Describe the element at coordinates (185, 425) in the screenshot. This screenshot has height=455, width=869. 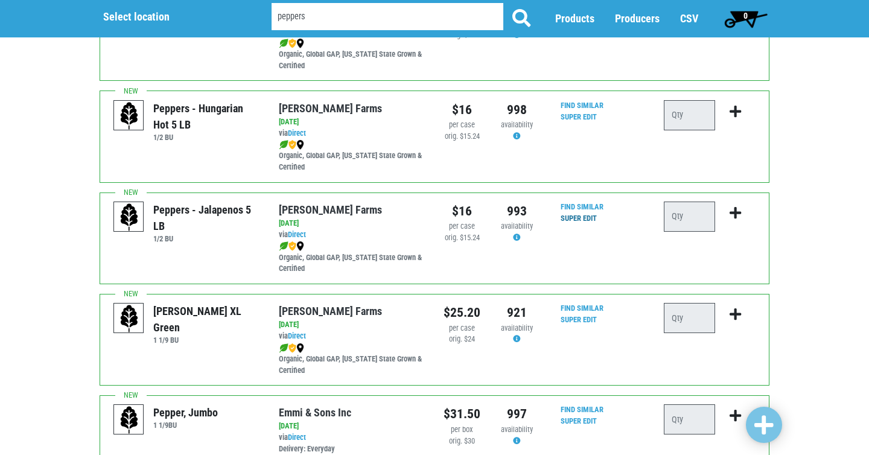
I see `h6: 1 1/9BU` at that location.